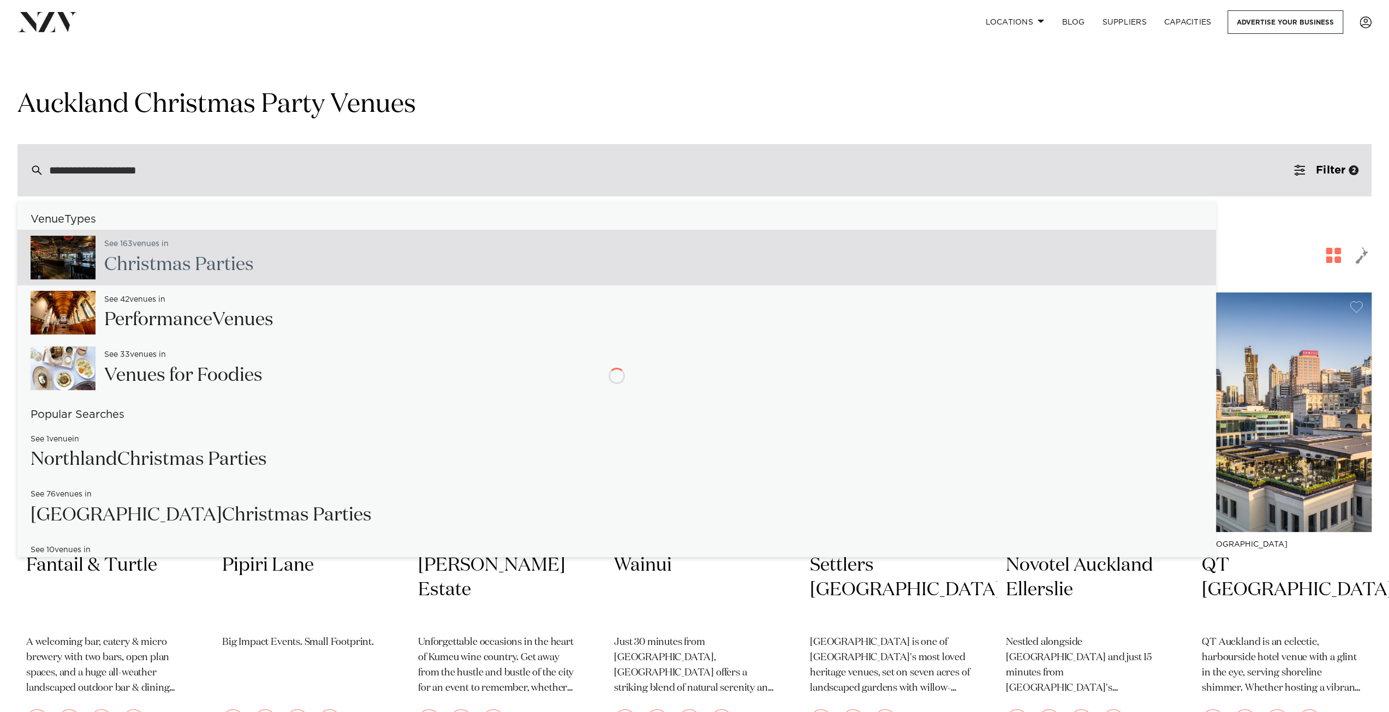 This screenshot has height=712, width=1389. I want to click on img: iSaqoKXffMwzutjAvAGOGnShH15GeLD42JrJv73d.jpg, so click(63, 368).